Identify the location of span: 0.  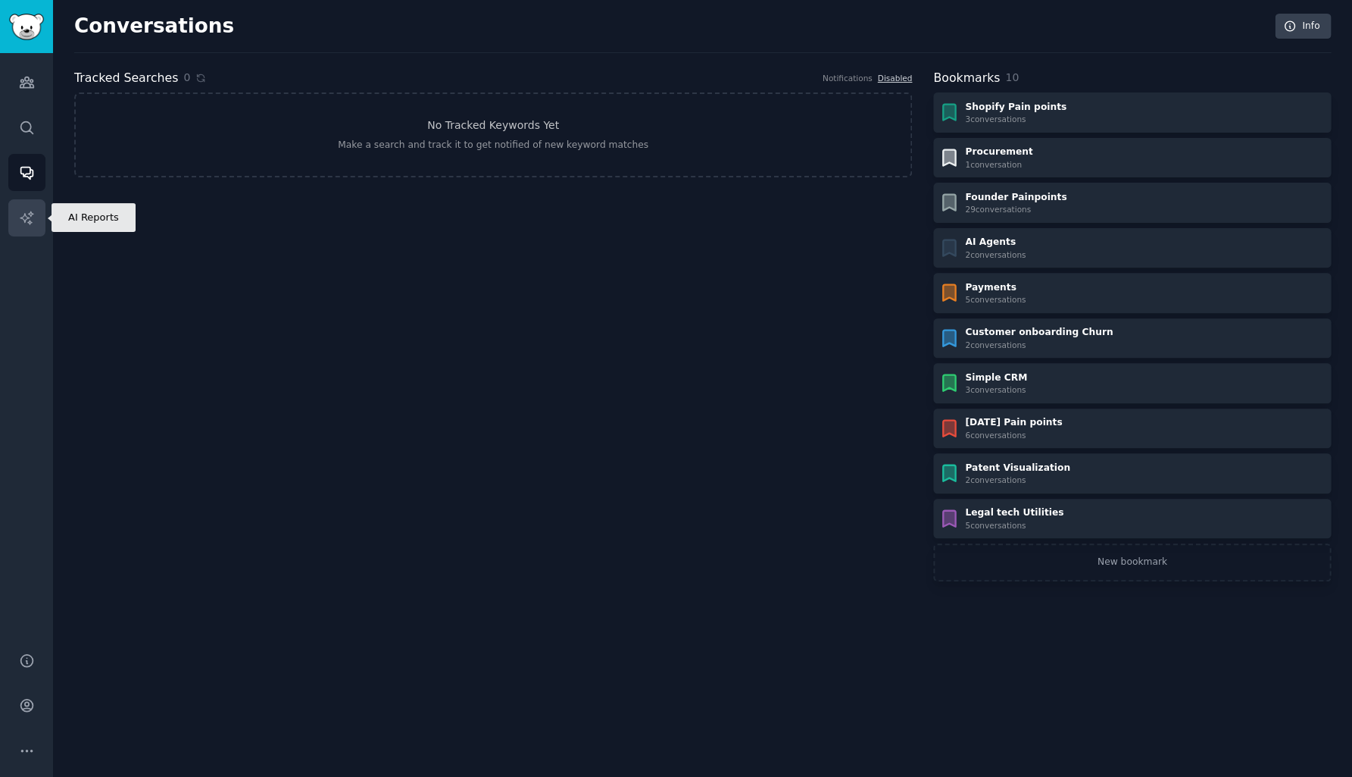
(186, 77).